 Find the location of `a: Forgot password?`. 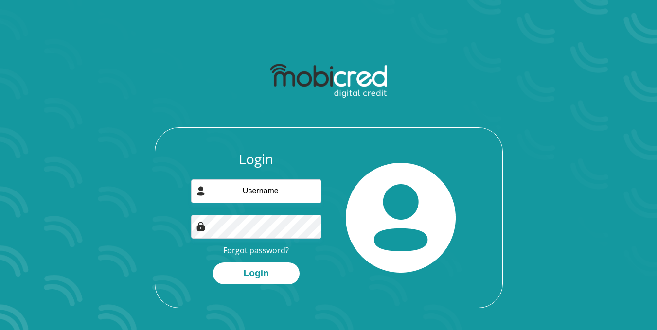

a: Forgot password? is located at coordinates (256, 250).